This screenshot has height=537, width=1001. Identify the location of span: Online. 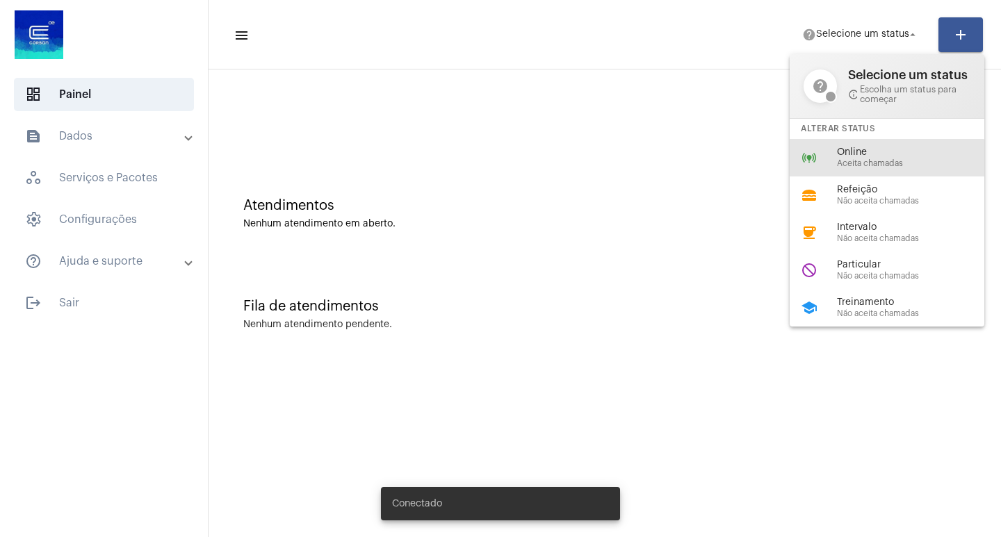
(916, 152).